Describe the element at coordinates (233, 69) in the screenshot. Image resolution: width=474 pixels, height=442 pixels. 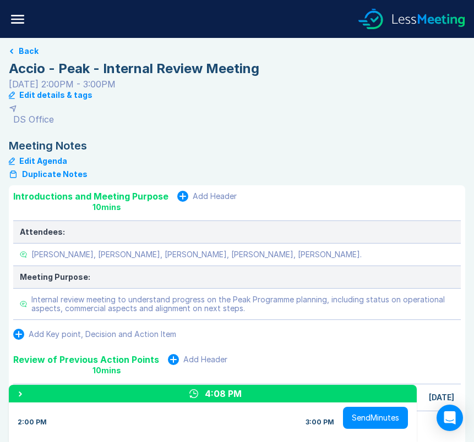
I see `div: Accio - Peak - Internal Review Meeting` at that location.